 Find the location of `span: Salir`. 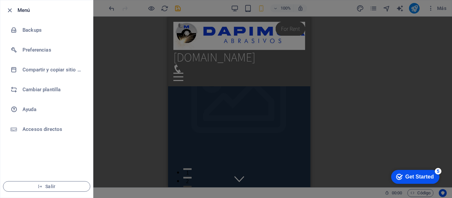

span: Salir is located at coordinates (47, 187).